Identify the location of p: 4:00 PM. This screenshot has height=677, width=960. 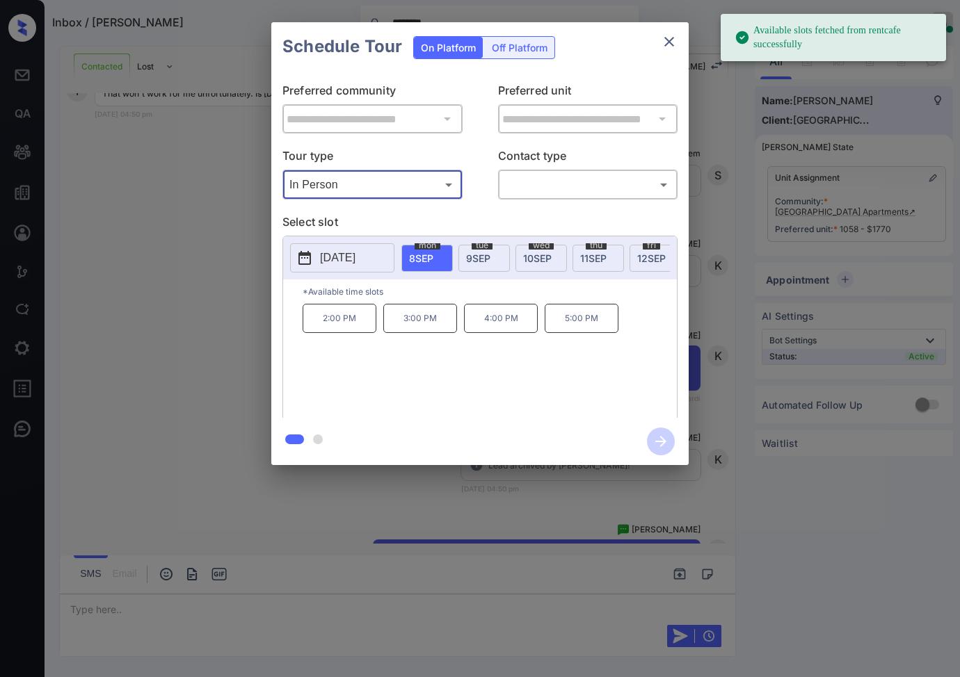
(501, 319).